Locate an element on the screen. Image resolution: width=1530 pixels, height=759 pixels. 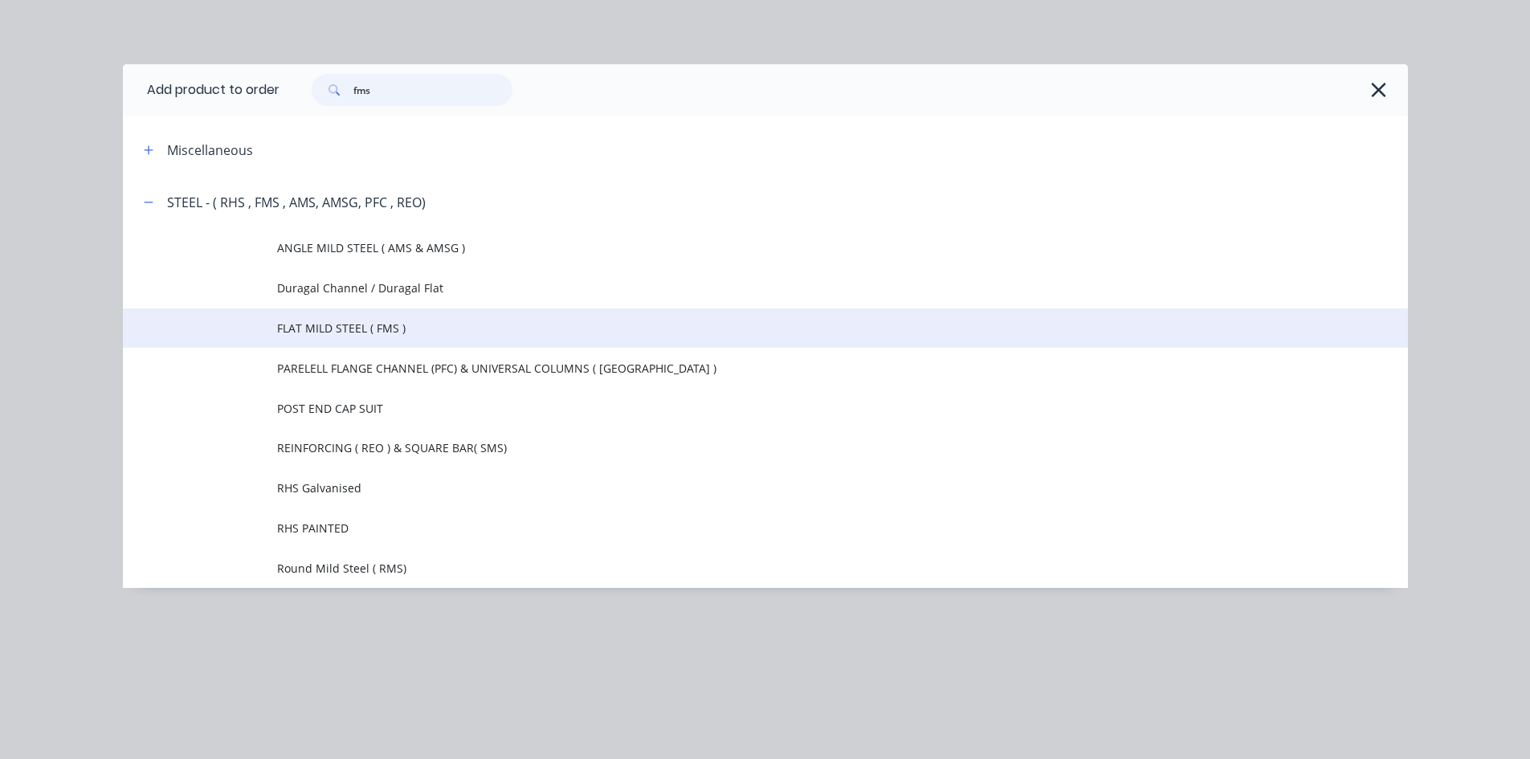
span: Duragal Channel / Duragal Flat is located at coordinates (729, 287).